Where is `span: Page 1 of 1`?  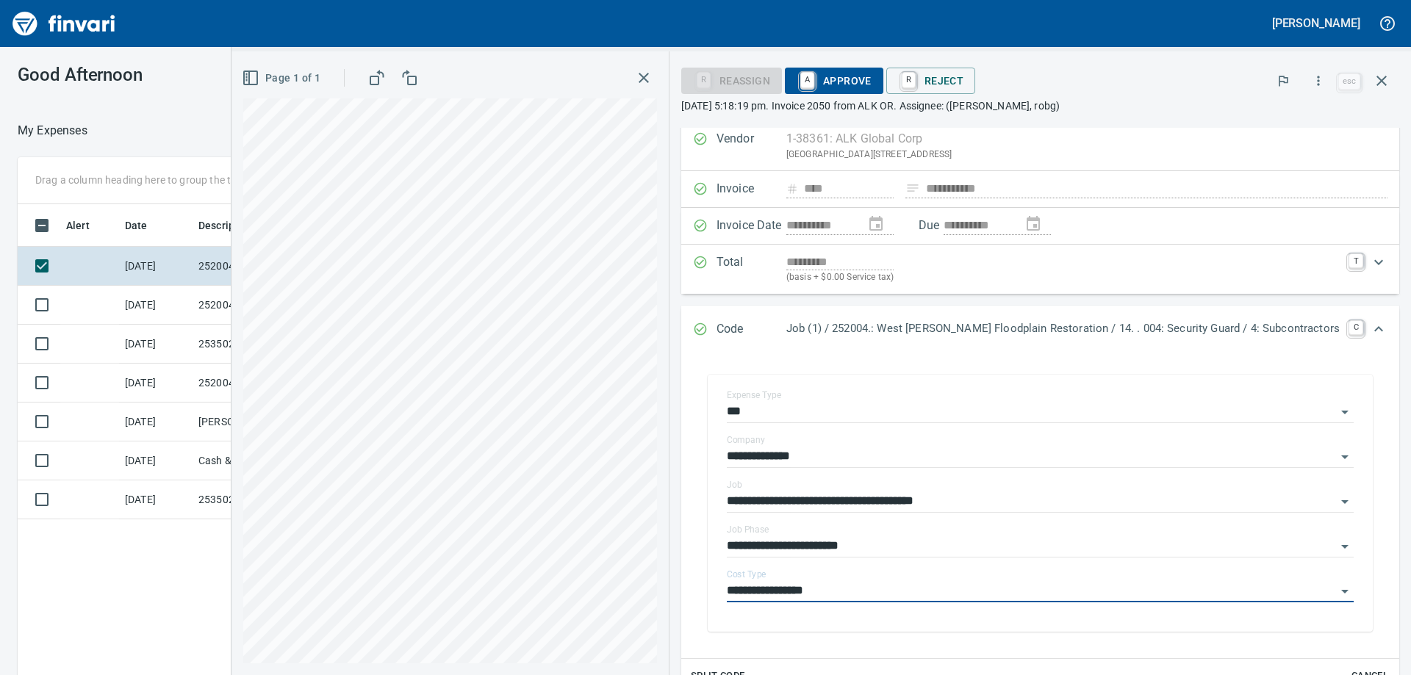
span: Page 1 of 1 is located at coordinates (282, 78).